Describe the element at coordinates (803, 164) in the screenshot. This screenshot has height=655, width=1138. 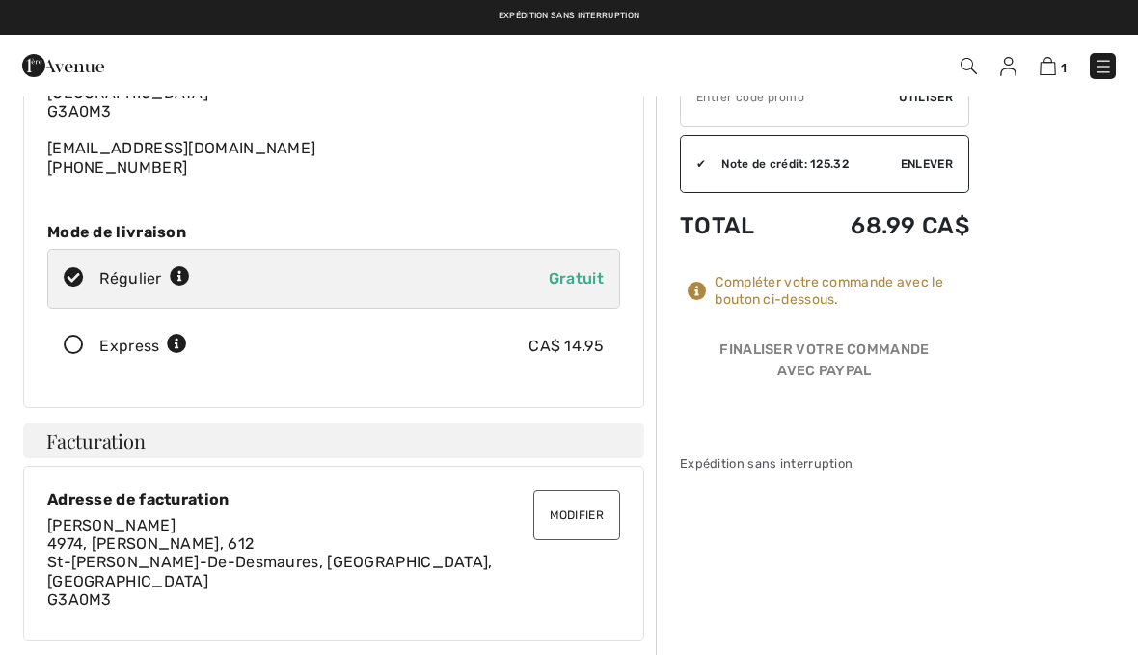
I see `div: Note de crédit: 125.32` at that location.